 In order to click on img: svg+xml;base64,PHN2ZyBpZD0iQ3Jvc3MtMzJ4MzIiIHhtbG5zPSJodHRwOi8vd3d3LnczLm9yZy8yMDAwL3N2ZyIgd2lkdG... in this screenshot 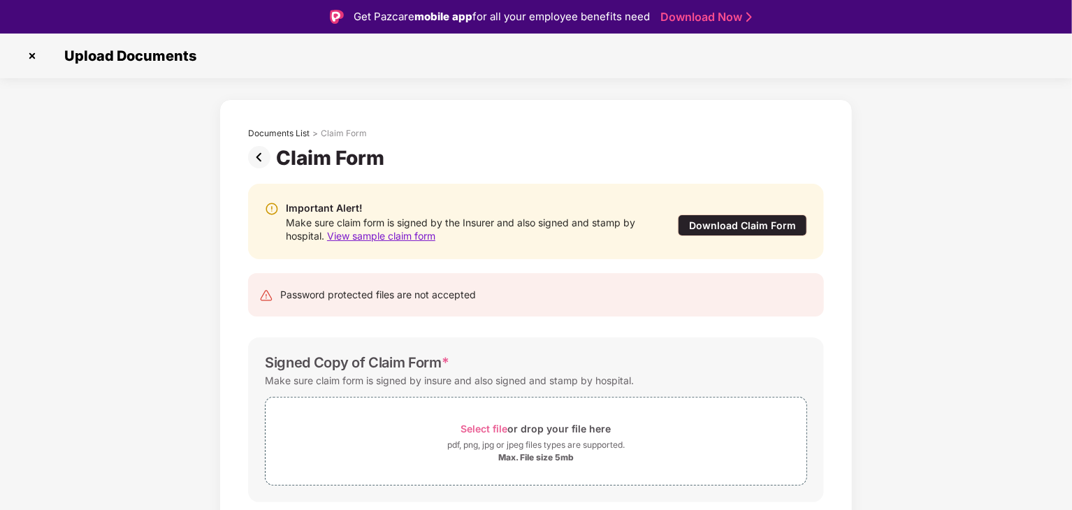, I will do `click(32, 56)`.